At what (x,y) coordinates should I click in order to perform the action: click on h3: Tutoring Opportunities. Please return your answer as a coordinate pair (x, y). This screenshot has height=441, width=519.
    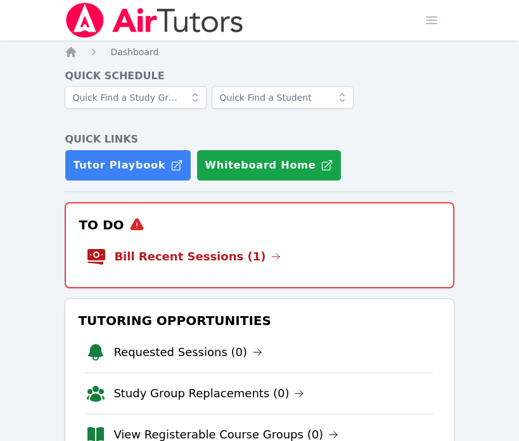
    Looking at the image, I should click on (259, 321).